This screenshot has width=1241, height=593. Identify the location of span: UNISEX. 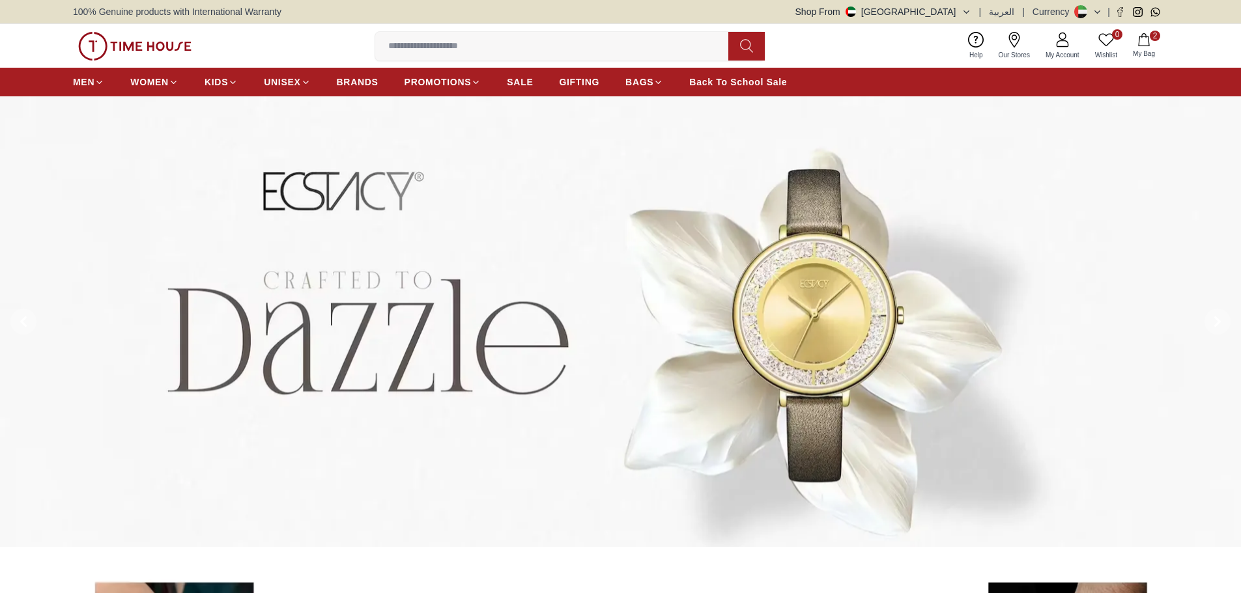
(282, 82).